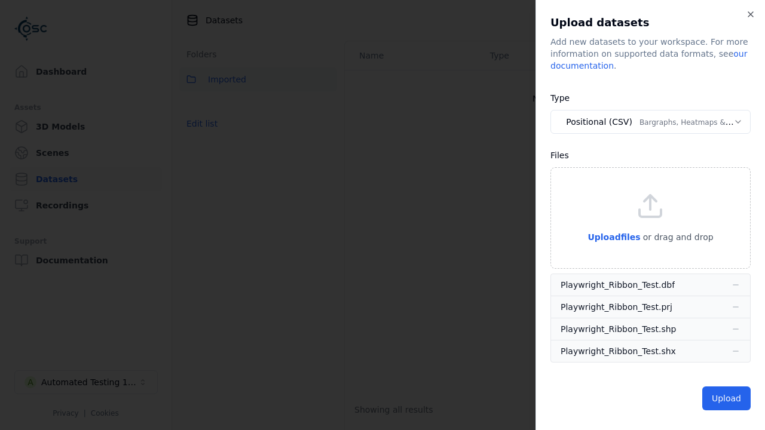 This screenshot has width=765, height=430. What do you see at coordinates (650, 23) in the screenshot?
I see `h2: Upload datasets` at bounding box center [650, 23].